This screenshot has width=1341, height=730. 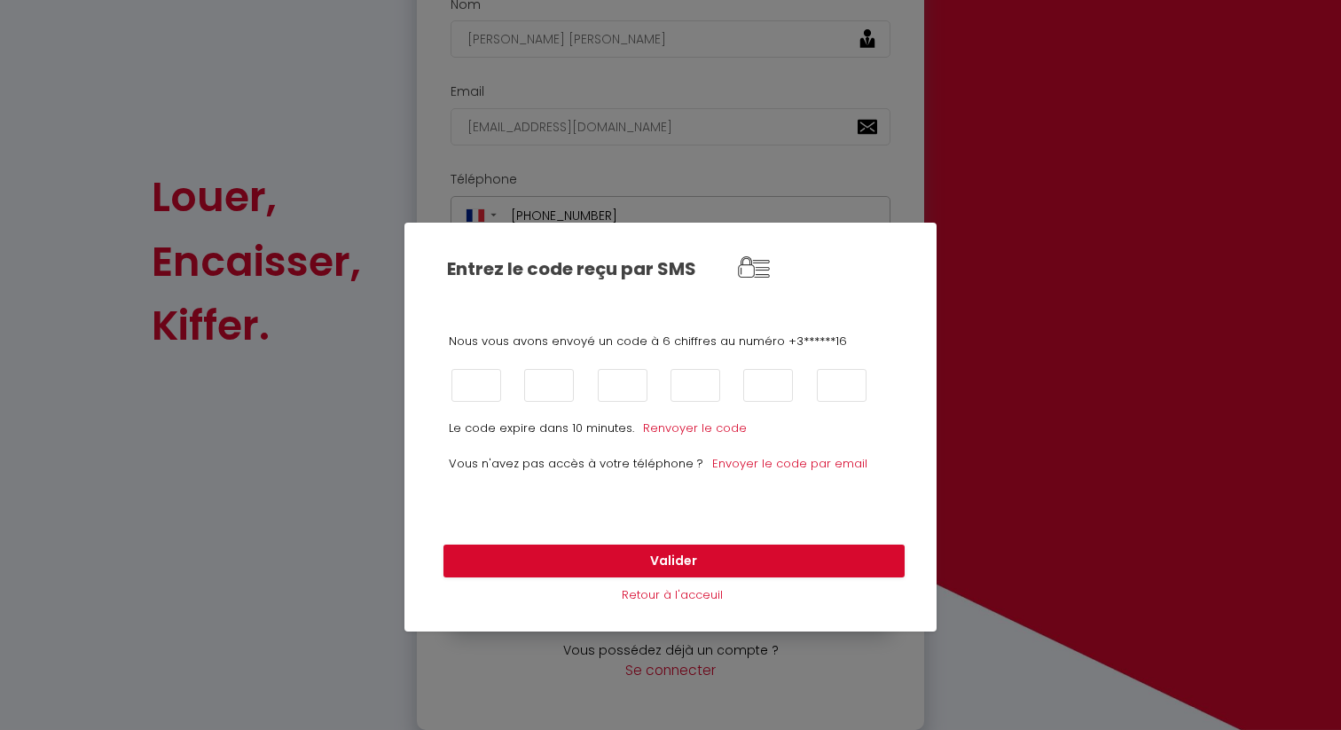 I want to click on a: Renvoyer le code, so click(x=694, y=427).